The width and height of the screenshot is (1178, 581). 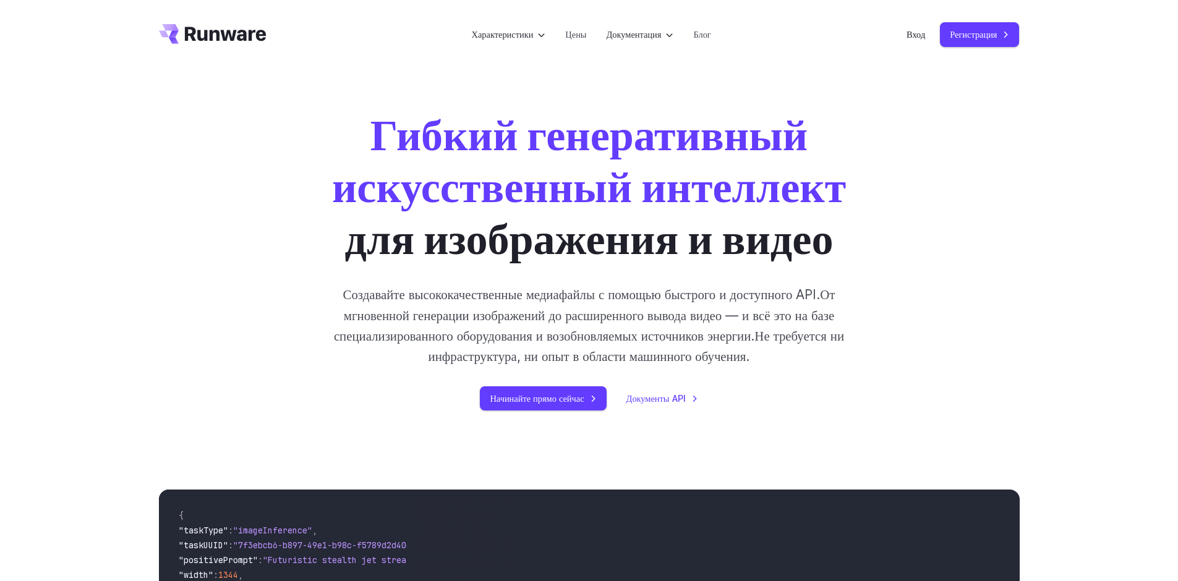 What do you see at coordinates (634, 34) in the screenshot?
I see `ya-tr-span: Документация` at bounding box center [634, 34].